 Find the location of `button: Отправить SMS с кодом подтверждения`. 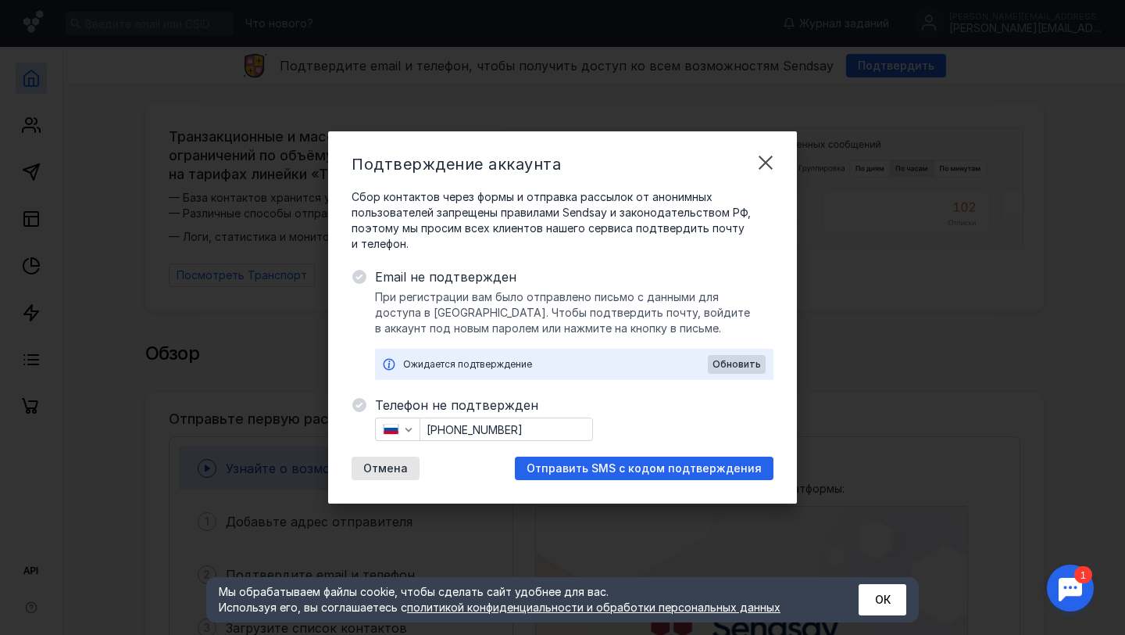

button: Отправить SMS с кодом подтверждения is located at coordinates (644, 468).